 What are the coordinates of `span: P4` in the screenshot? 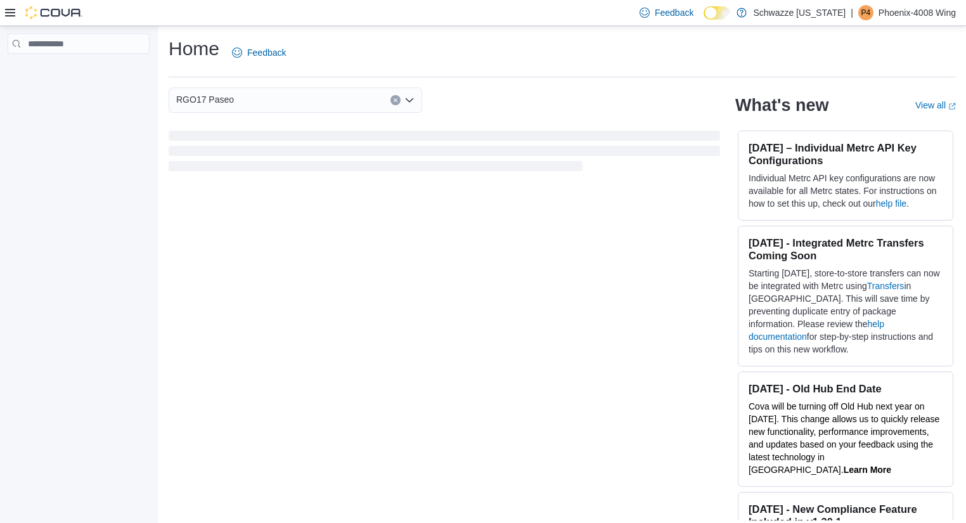 It's located at (865, 13).